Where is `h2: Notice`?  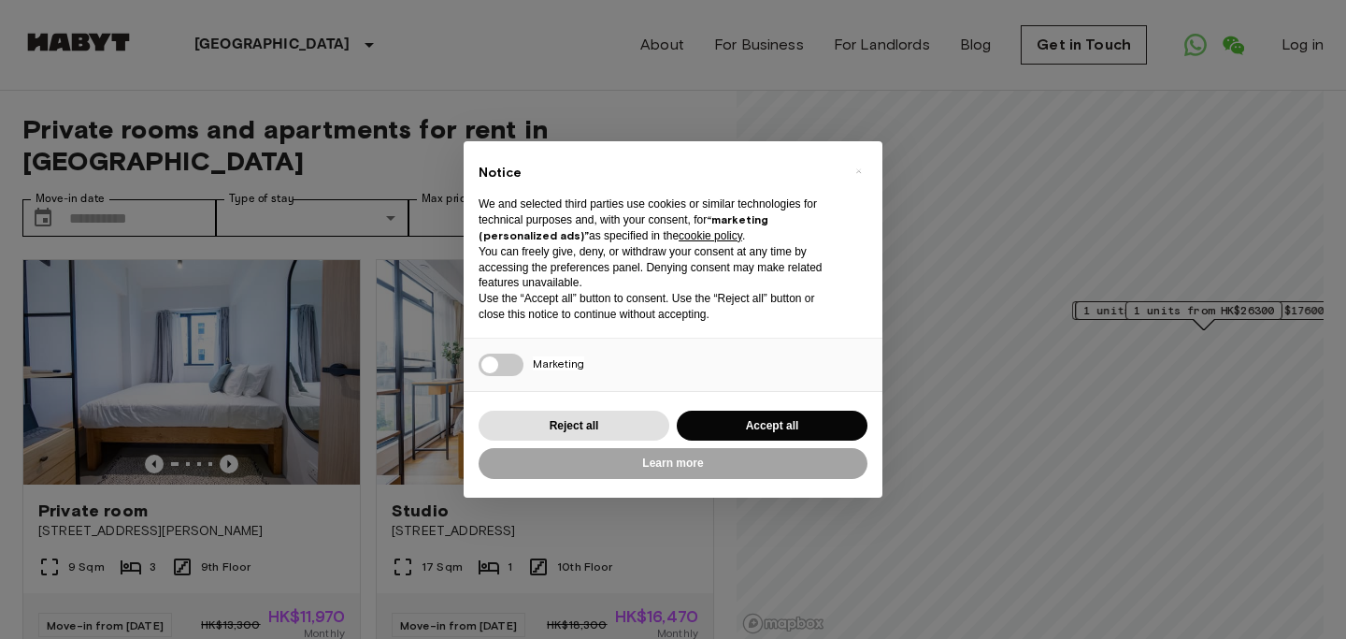 h2: Notice is located at coordinates (658, 173).